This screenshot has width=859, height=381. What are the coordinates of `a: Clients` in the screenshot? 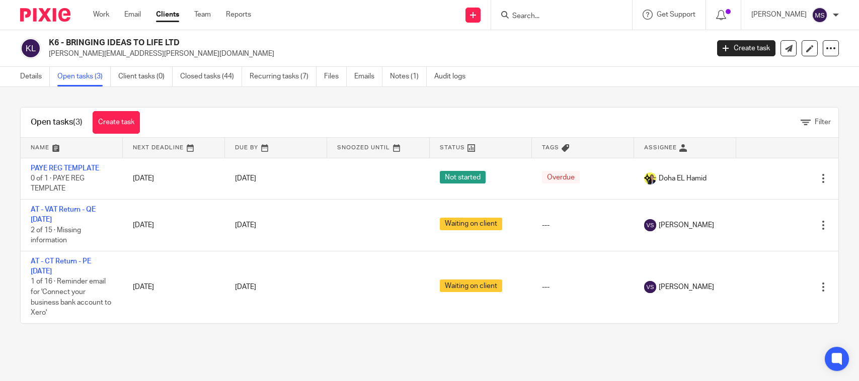 It's located at (168, 15).